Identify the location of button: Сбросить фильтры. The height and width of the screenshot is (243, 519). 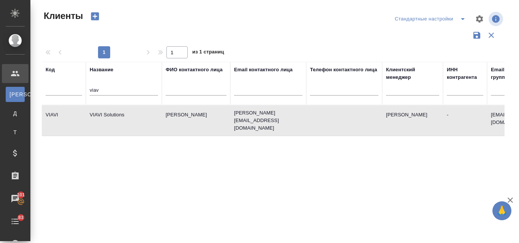
(491, 35).